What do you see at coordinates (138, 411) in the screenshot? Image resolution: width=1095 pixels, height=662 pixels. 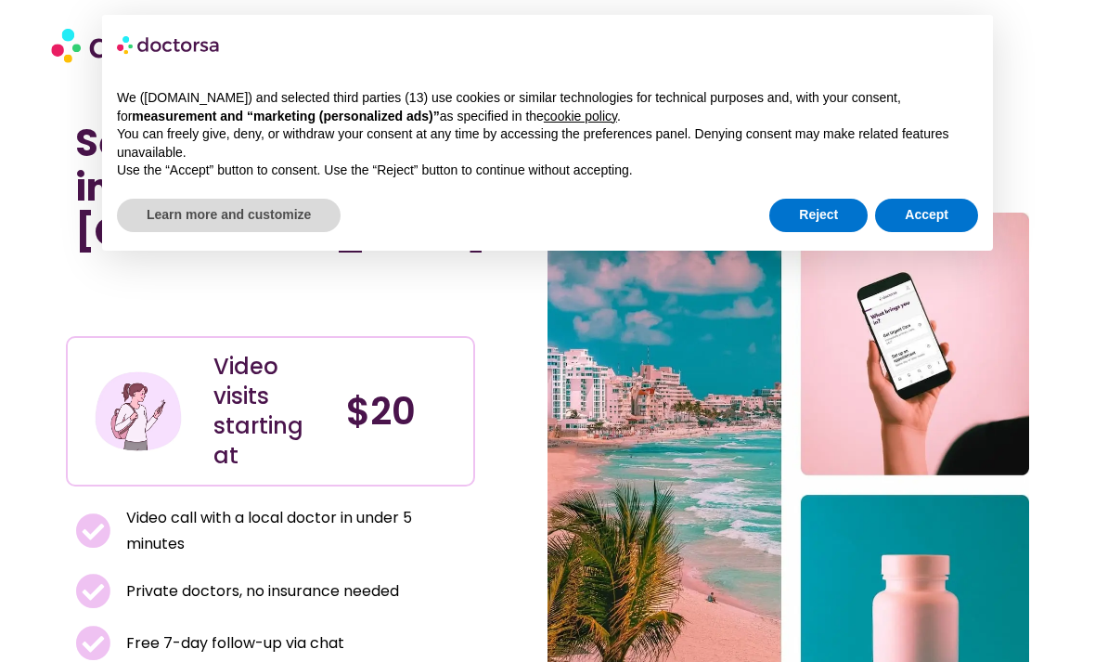 I see `img: Illustration depicting a young woman in a casual outfit, engaged with her smartphone. She has a p...` at bounding box center [138, 411].